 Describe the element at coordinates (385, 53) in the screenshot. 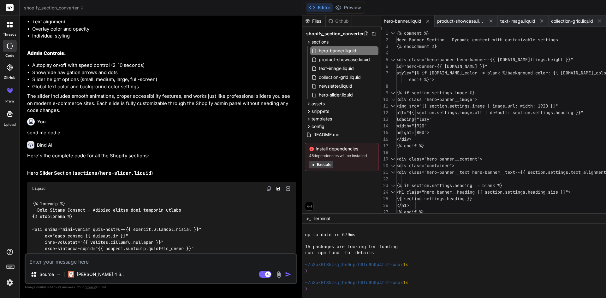

I see `div: 4` at that location.